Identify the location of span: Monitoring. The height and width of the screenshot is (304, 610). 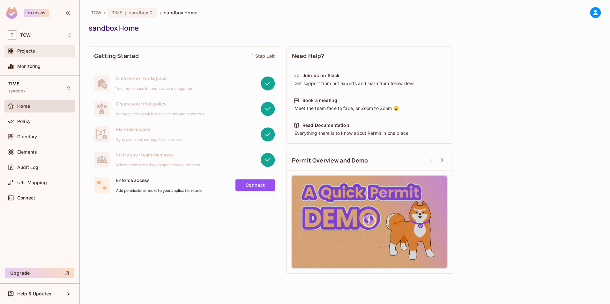
(29, 66).